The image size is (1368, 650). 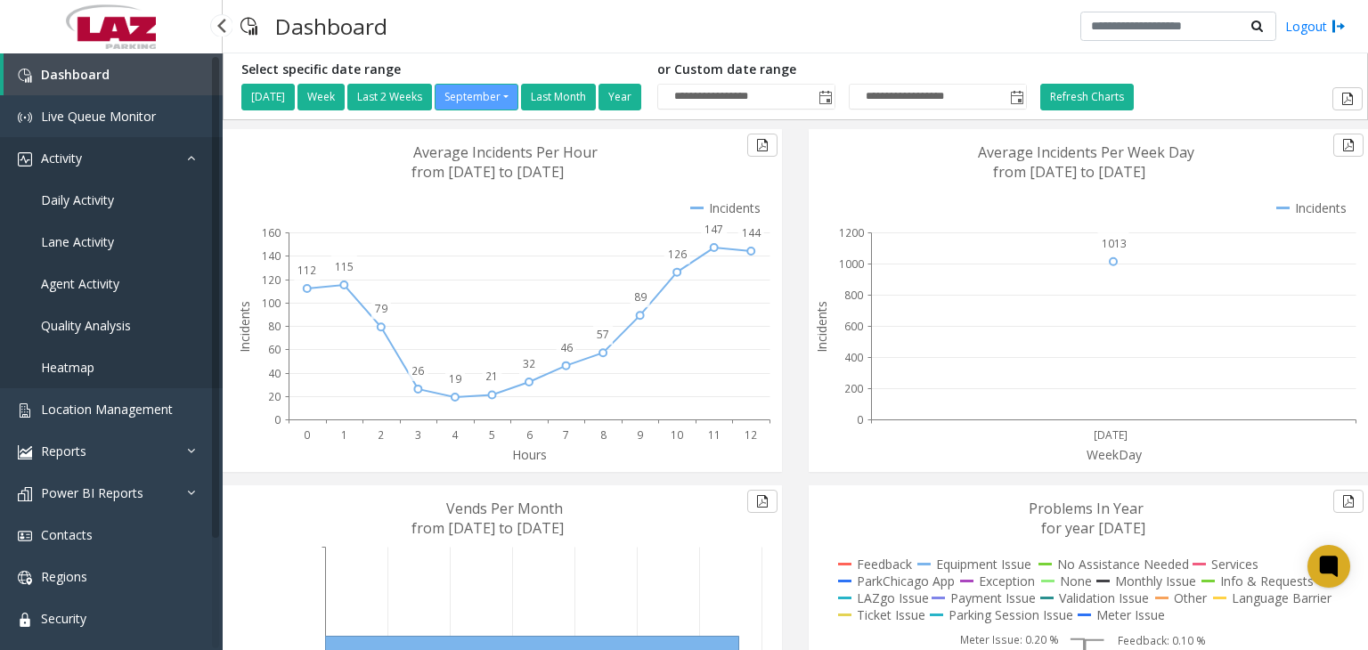 What do you see at coordinates (78, 241) in the screenshot?
I see `span: Lane Activity` at bounding box center [78, 241].